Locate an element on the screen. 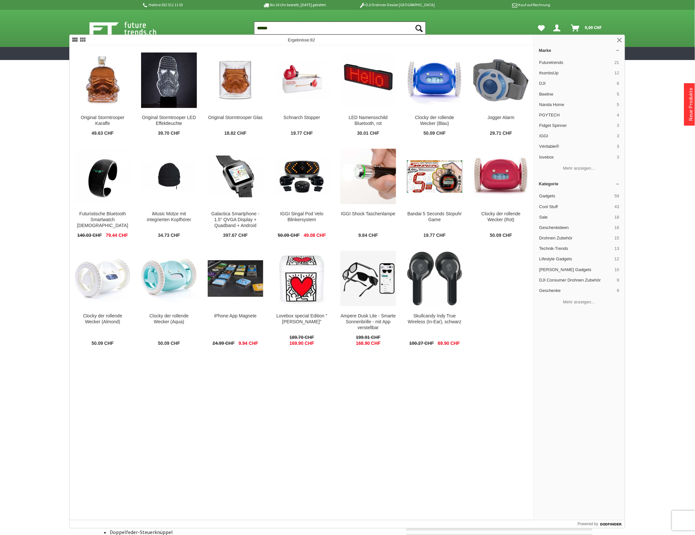 This screenshot has height=535, width=695. div: Original Stormtrooper LED Effektleuchte is located at coordinates (169, 121).